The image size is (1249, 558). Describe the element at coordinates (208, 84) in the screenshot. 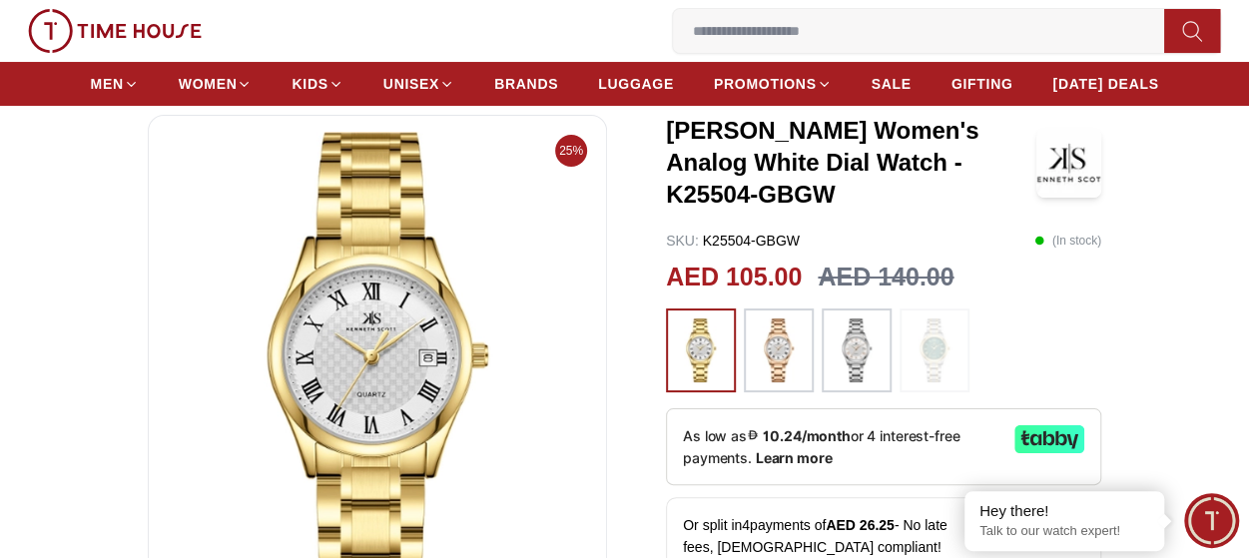

I see `span: WOMEN` at that location.